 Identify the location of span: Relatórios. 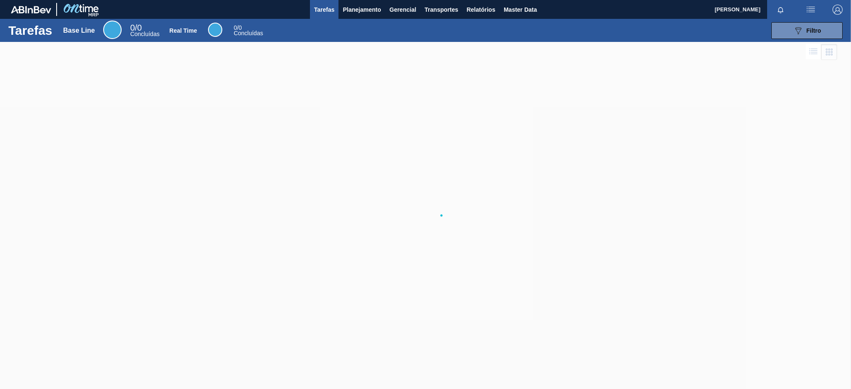
(480, 10).